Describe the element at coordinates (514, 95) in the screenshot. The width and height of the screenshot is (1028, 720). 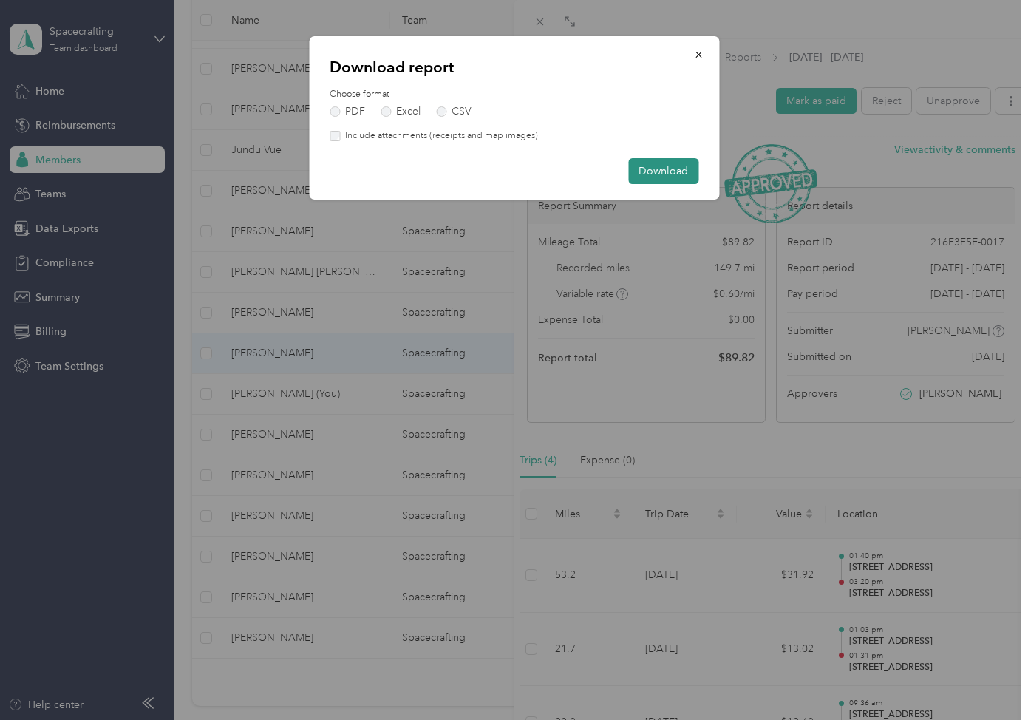
I see `label: Choose format` at that location.